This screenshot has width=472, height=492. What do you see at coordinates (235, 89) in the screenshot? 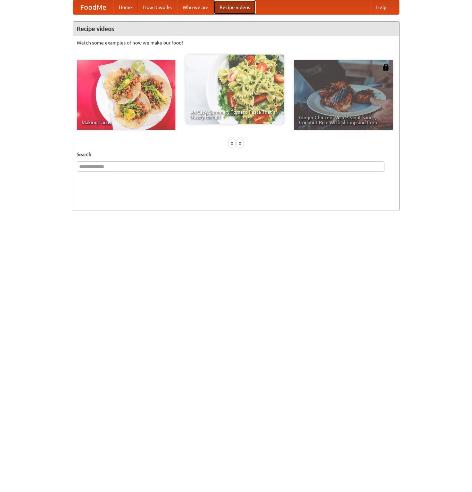
I see `a: An Easy, Summery Tomato Pasta That's Ready for Fall` at bounding box center [235, 89].